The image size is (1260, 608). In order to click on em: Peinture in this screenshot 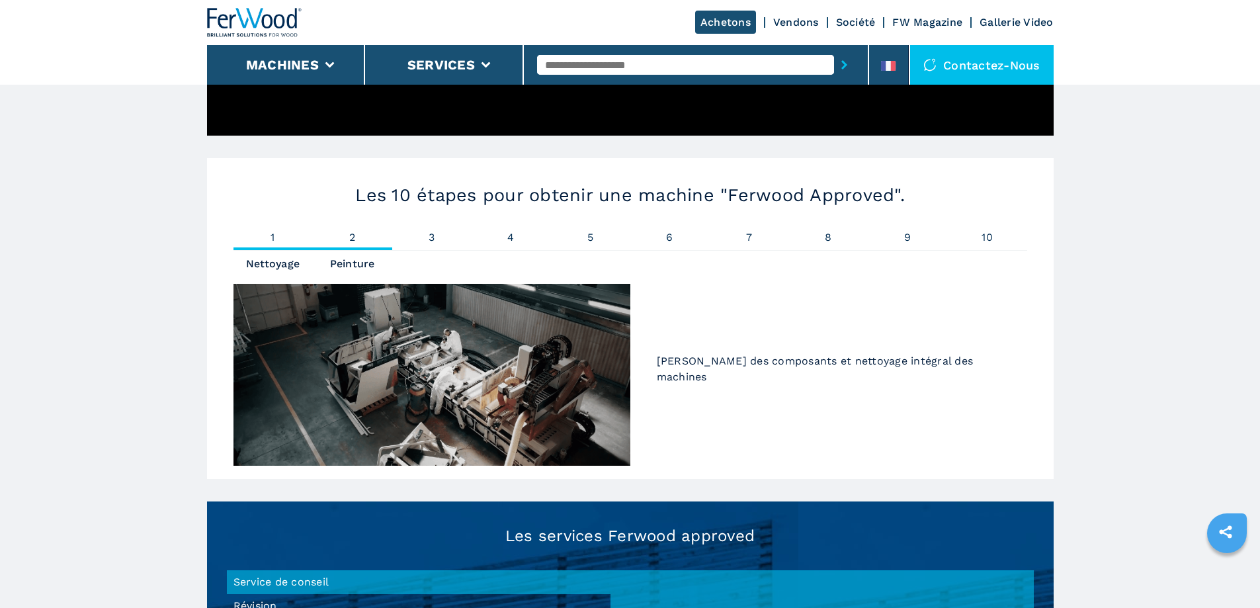, I will do `click(353, 264)`.